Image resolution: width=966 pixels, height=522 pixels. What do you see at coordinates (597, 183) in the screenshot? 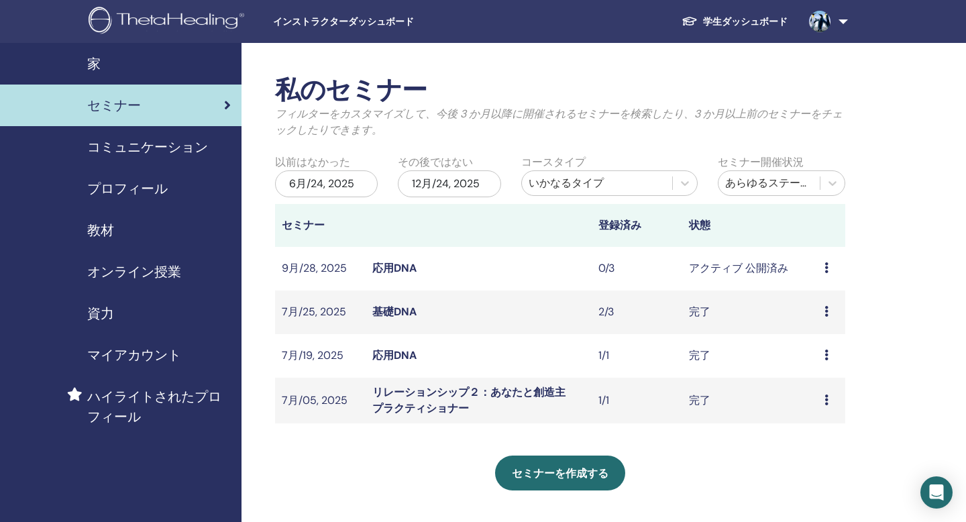
I see `div: いかなるタイプ` at bounding box center [597, 183].